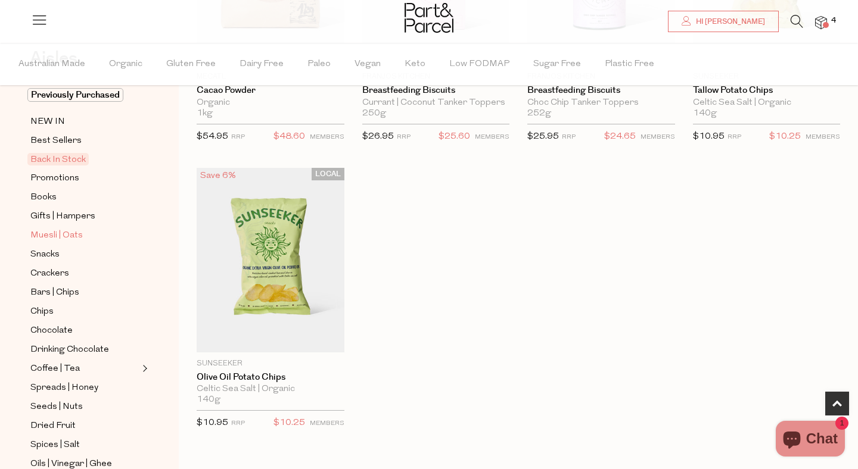  Describe the element at coordinates (261, 64) in the screenshot. I see `span: Dairy Free` at that location.